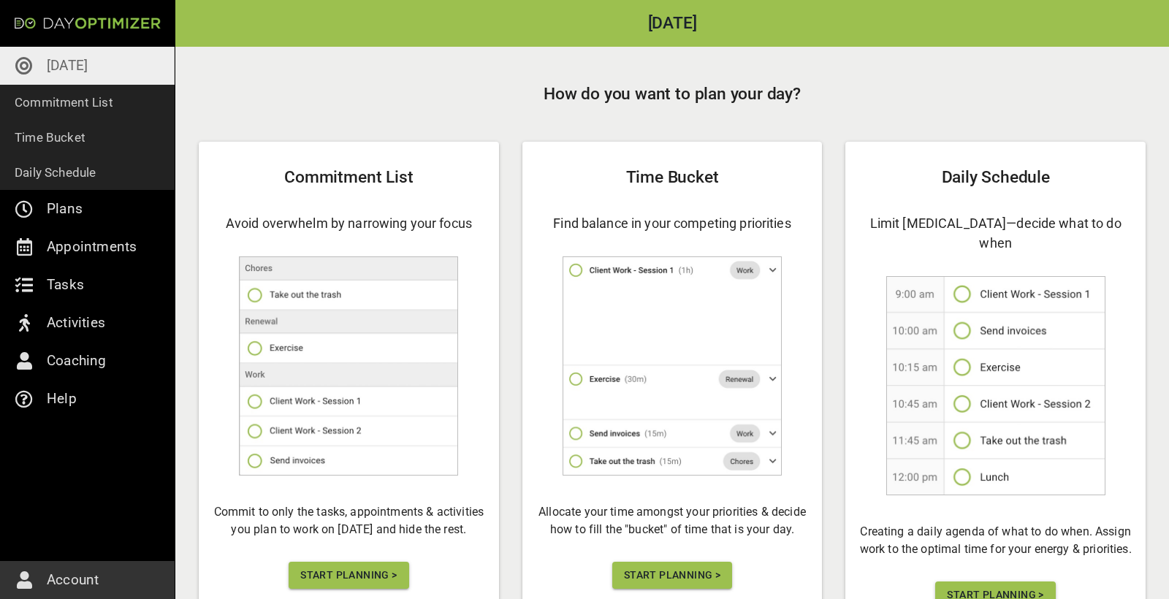  I want to click on p: Account, so click(72, 580).